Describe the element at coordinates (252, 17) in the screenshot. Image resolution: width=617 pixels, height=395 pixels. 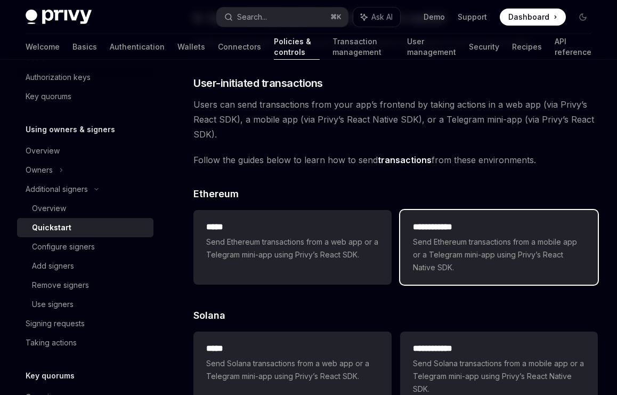
I see `div: Search...` at that location.